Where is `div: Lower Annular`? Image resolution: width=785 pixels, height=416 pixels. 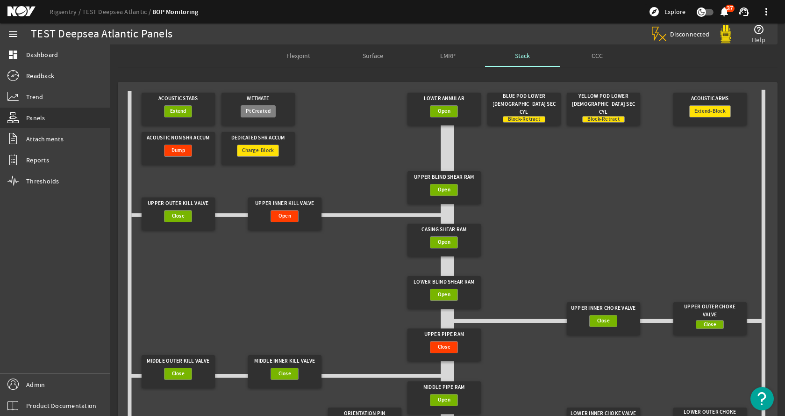
div: Lower Annular is located at coordinates (444, 99).